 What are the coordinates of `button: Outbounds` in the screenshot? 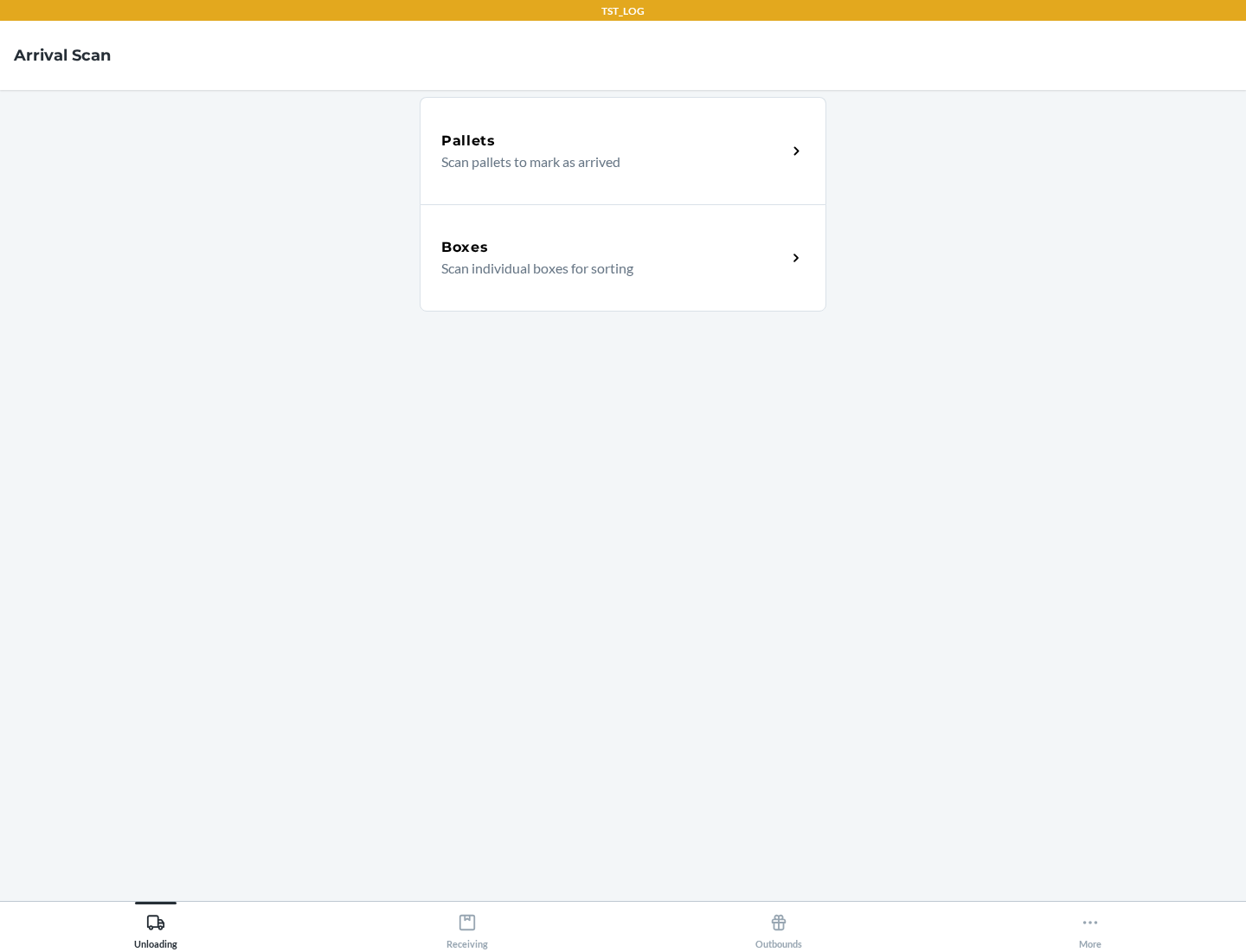 It's located at (779, 925).